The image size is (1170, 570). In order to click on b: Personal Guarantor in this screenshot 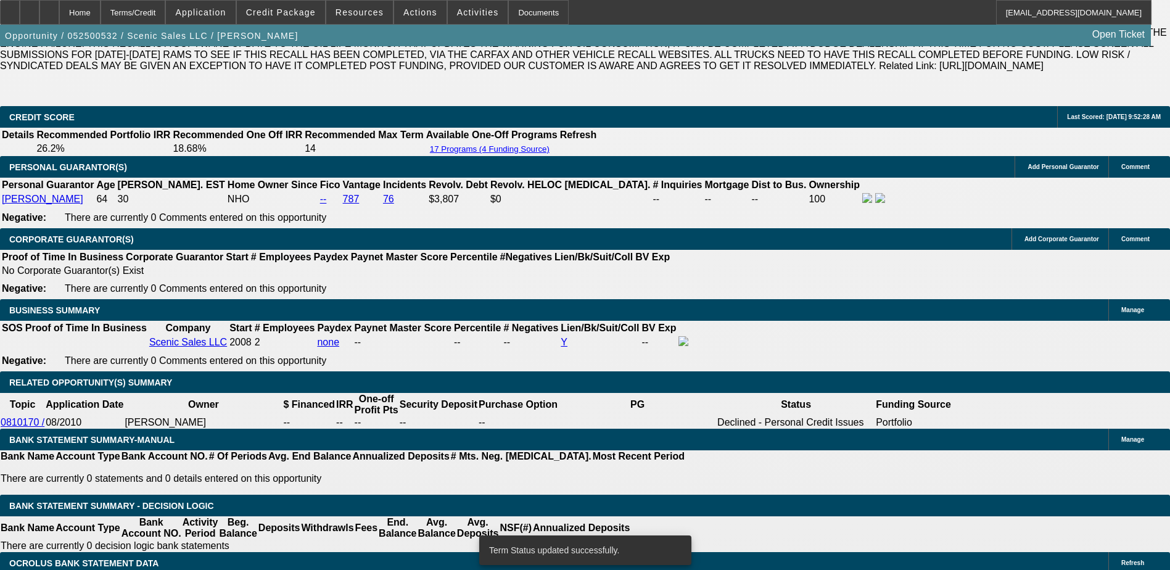, I will do `click(47, 184)`.